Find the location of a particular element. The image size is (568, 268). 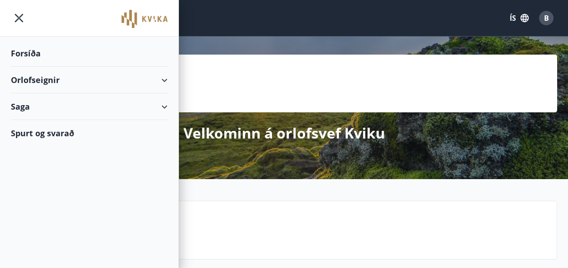

button: B is located at coordinates (546, 18).